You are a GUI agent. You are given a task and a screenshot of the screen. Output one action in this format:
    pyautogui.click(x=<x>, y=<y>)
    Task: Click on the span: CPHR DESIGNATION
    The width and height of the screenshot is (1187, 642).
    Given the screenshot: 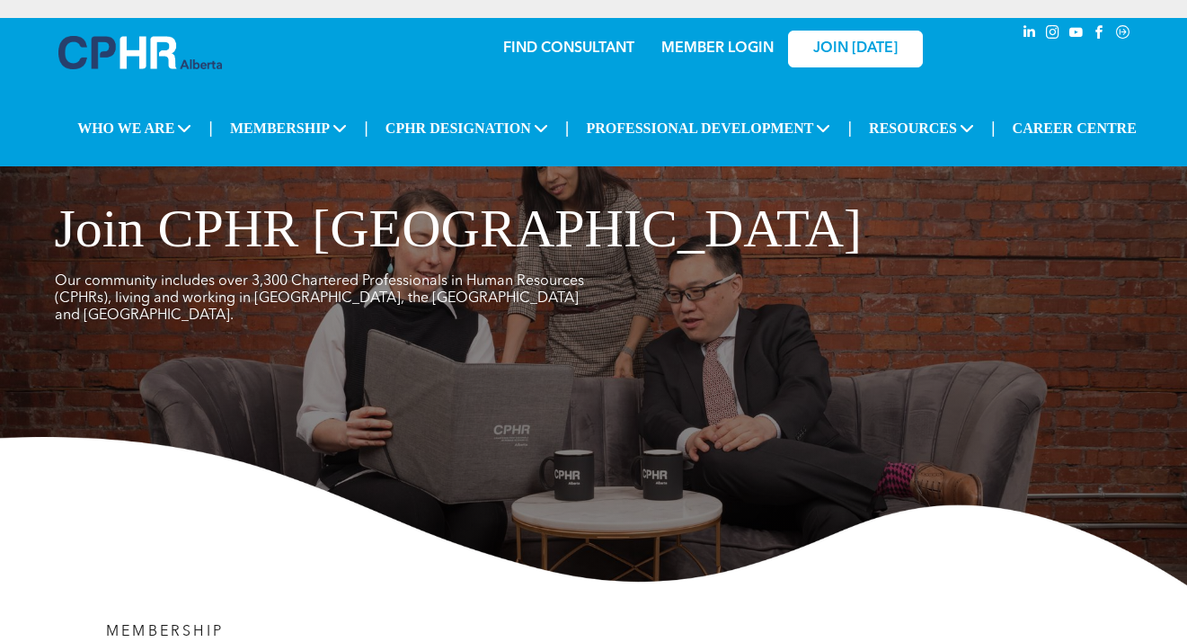 What is the action you would take?
    pyautogui.click(x=466, y=128)
    